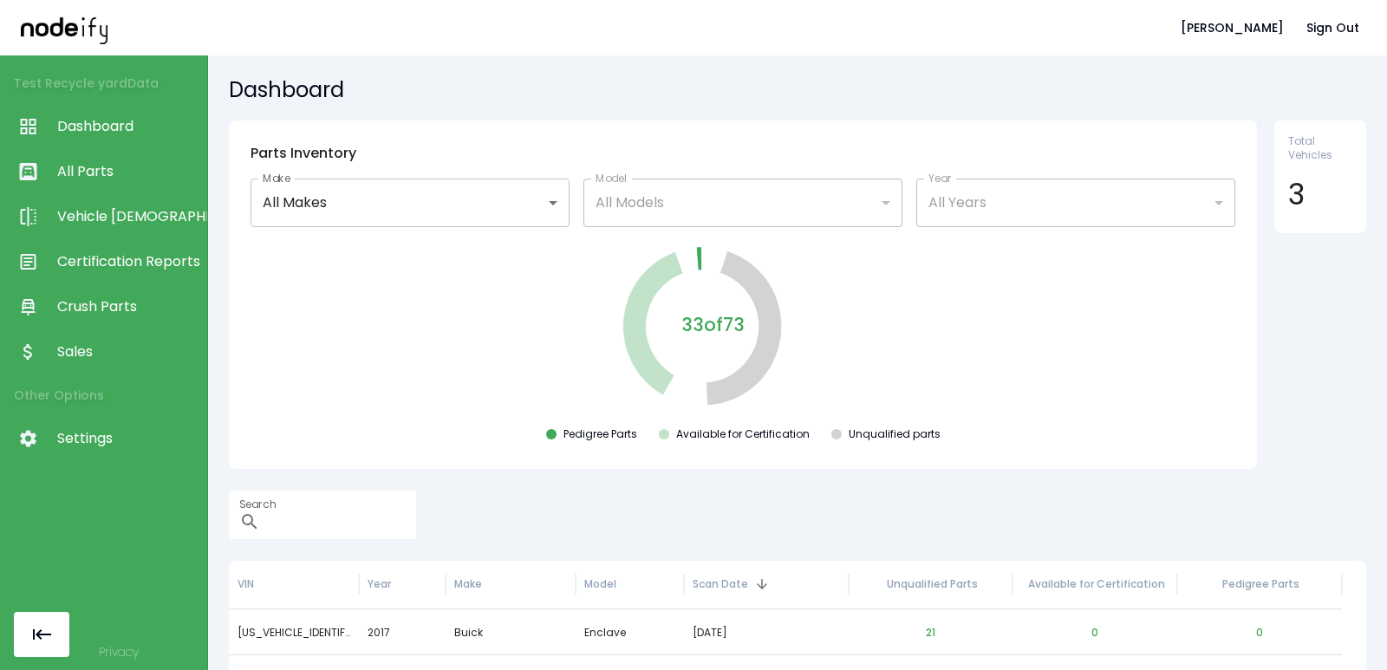 The width and height of the screenshot is (1387, 670). What do you see at coordinates (762, 584) in the screenshot?
I see `button: Sort` at bounding box center [762, 584].